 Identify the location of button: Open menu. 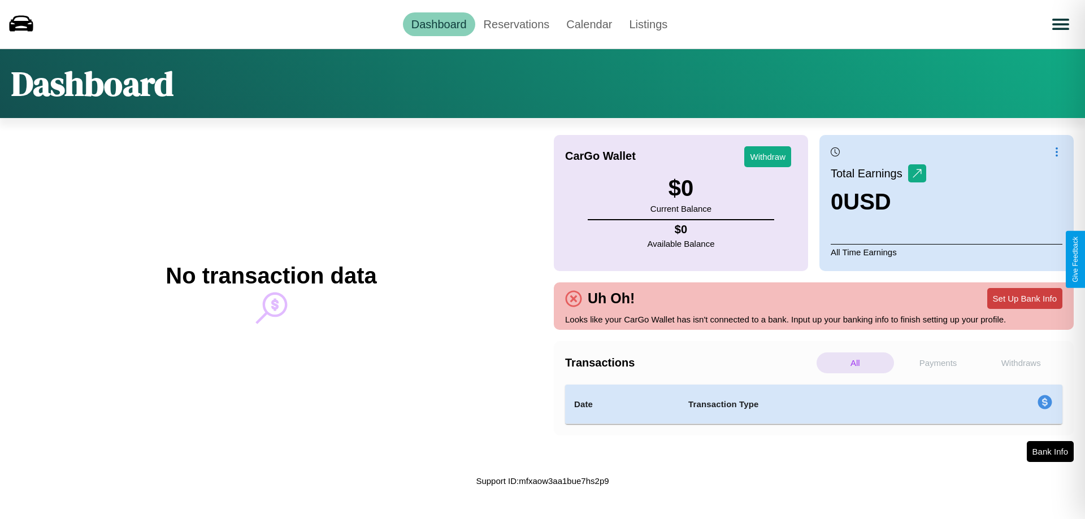
(1061, 24).